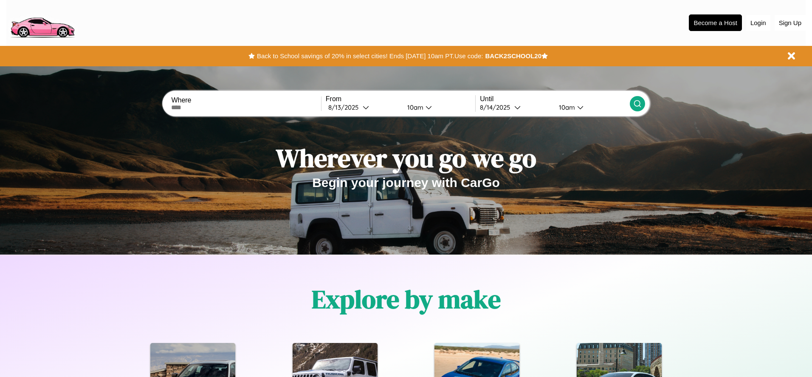 The height and width of the screenshot is (377, 812). Describe the element at coordinates (497, 107) in the screenshot. I see `div: 8 / 14 / 2025` at that location.